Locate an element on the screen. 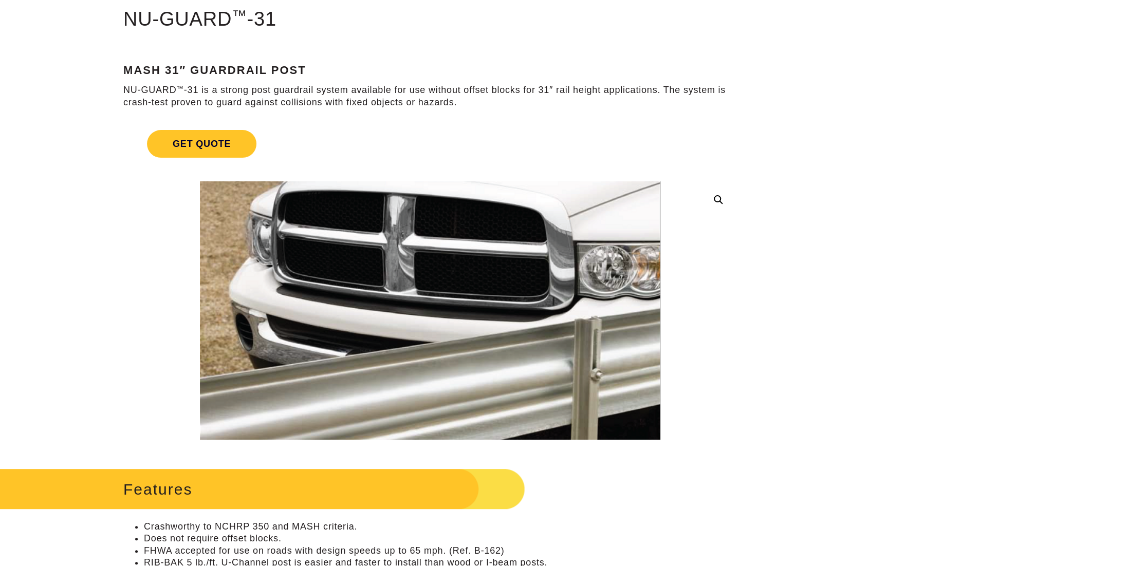 The height and width of the screenshot is (566, 1147). span: Get Quote is located at coordinates (201, 144).